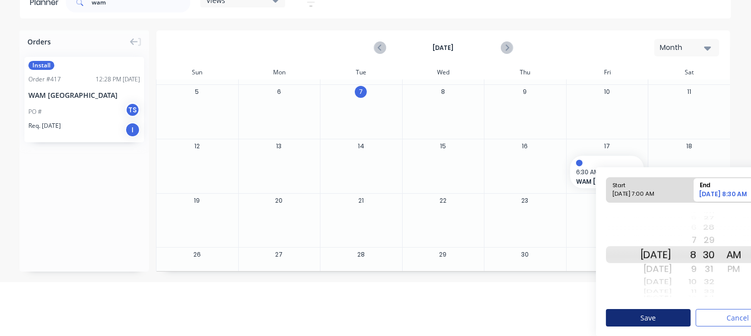 The width and height of the screenshot is (751, 336). Describe the element at coordinates (734, 269) in the screenshot. I see `div: PM` at that location.